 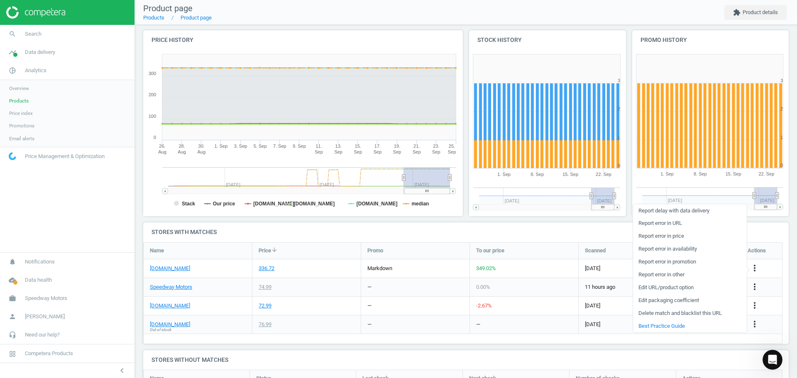 I want to click on span: 349.02 %, so click(x=486, y=268).